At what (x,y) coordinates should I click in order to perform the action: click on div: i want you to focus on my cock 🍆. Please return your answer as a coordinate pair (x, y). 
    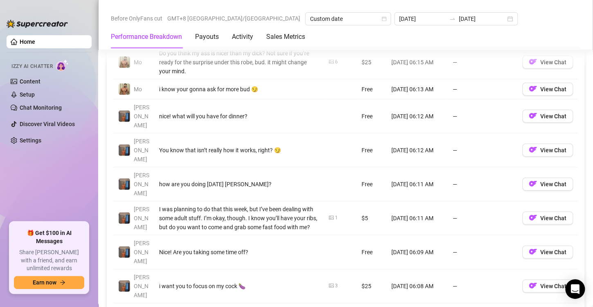
    Looking at the image, I should click on (239, 286).